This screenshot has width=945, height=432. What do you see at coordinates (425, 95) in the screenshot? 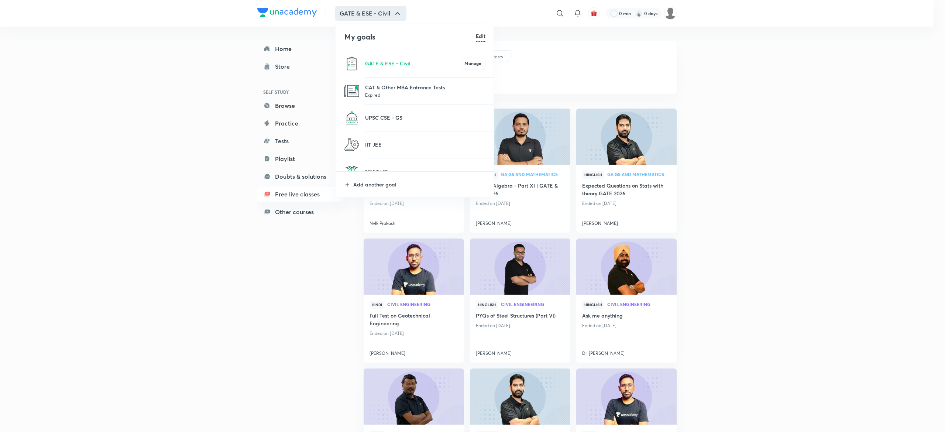
I see `p: Expired` at bounding box center [425, 95].